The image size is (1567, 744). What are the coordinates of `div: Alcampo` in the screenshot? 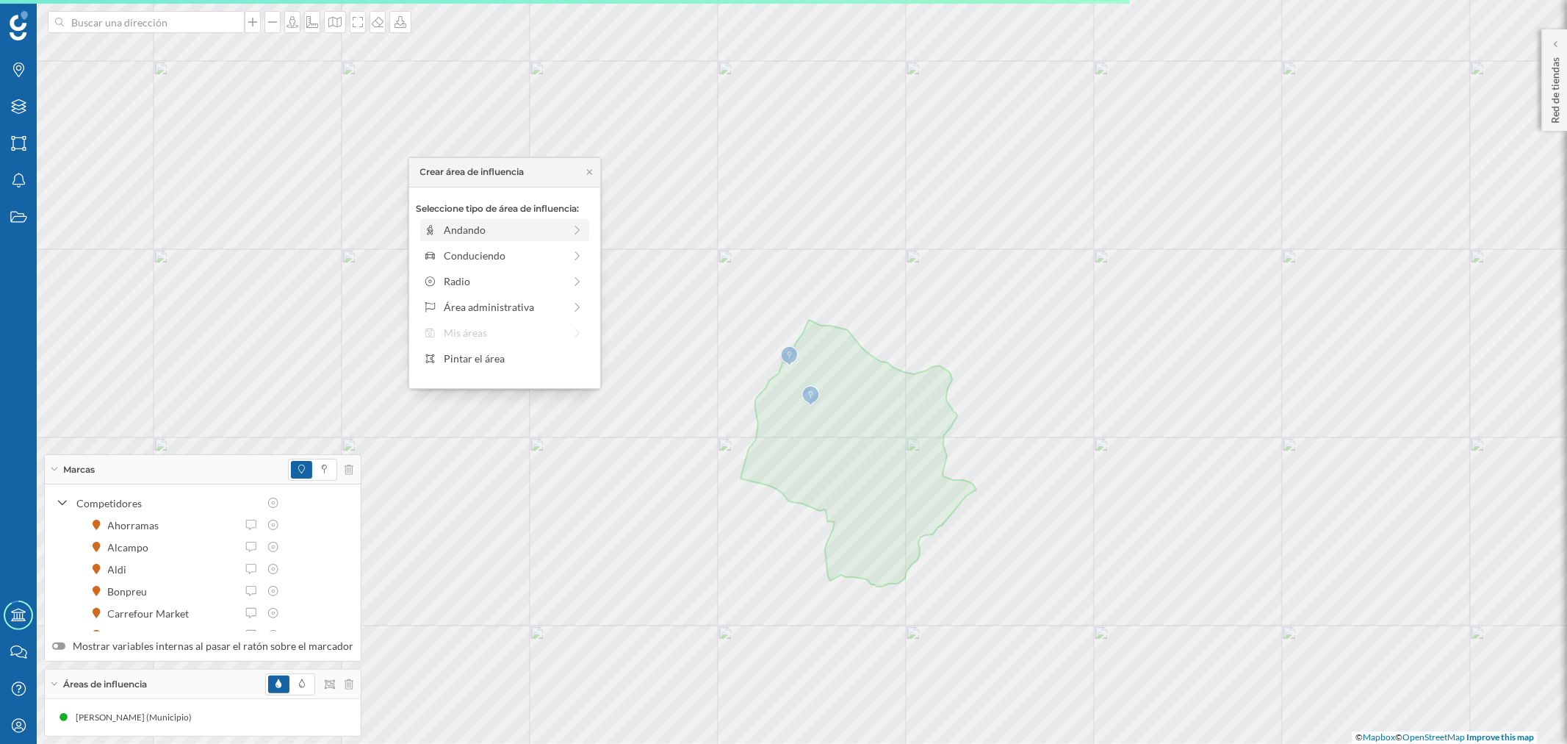 It's located at (132, 547).